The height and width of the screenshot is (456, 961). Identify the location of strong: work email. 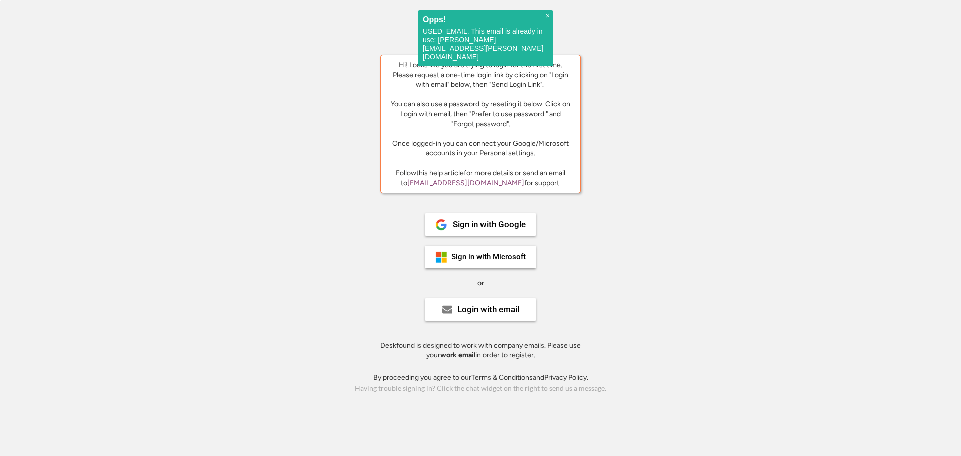
(458, 355).